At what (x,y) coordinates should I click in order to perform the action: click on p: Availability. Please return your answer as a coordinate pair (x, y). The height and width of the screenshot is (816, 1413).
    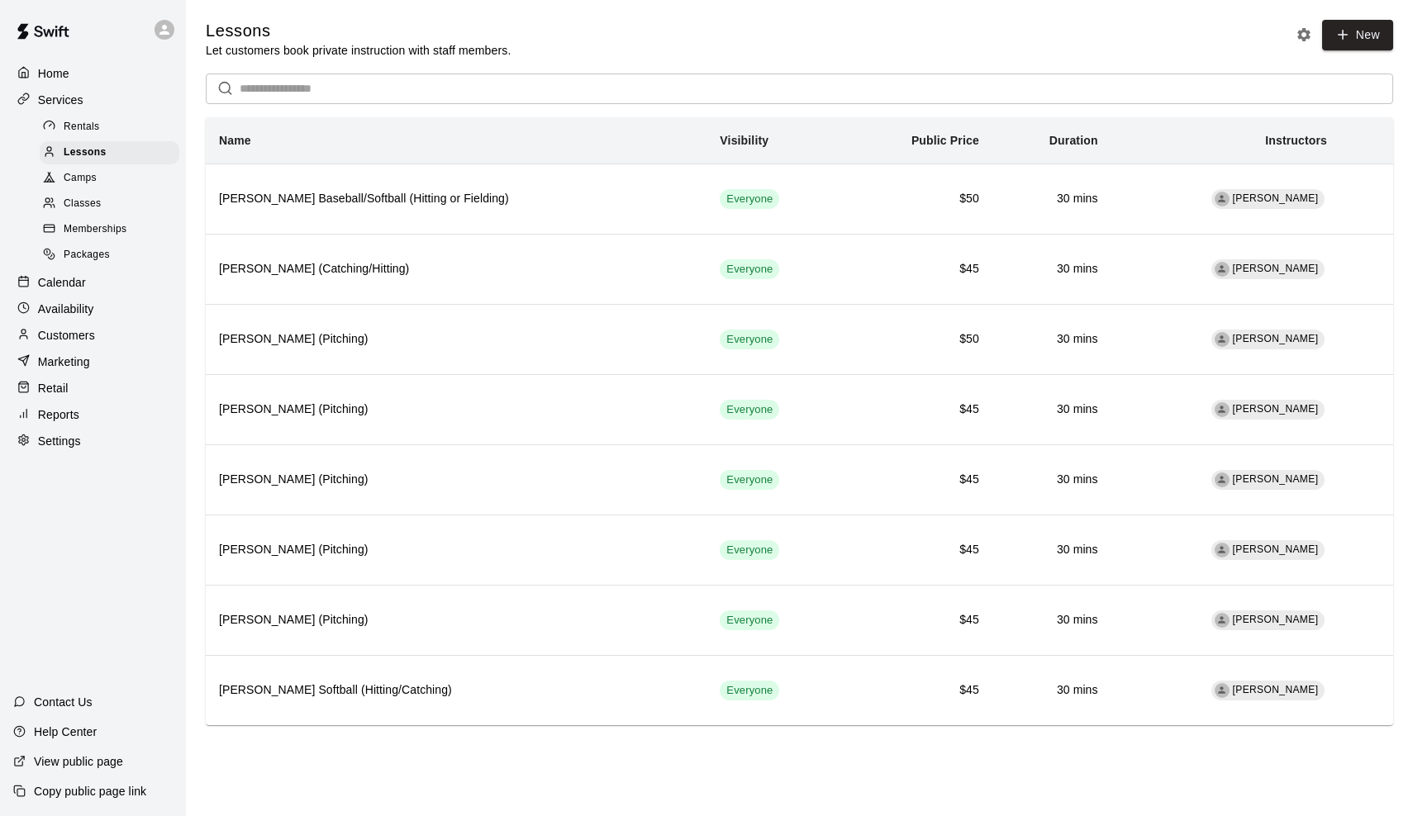
    Looking at the image, I should click on (66, 309).